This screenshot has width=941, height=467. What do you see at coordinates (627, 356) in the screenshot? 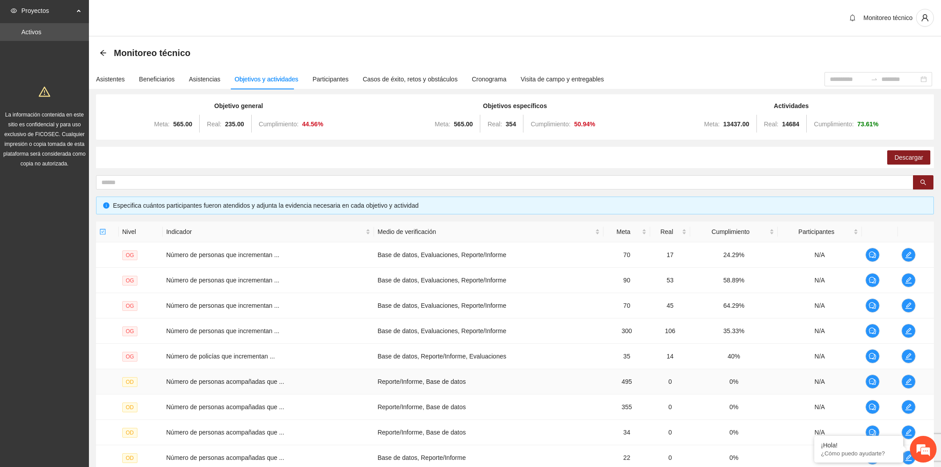
I see `td: 35` at bounding box center [627, 356].